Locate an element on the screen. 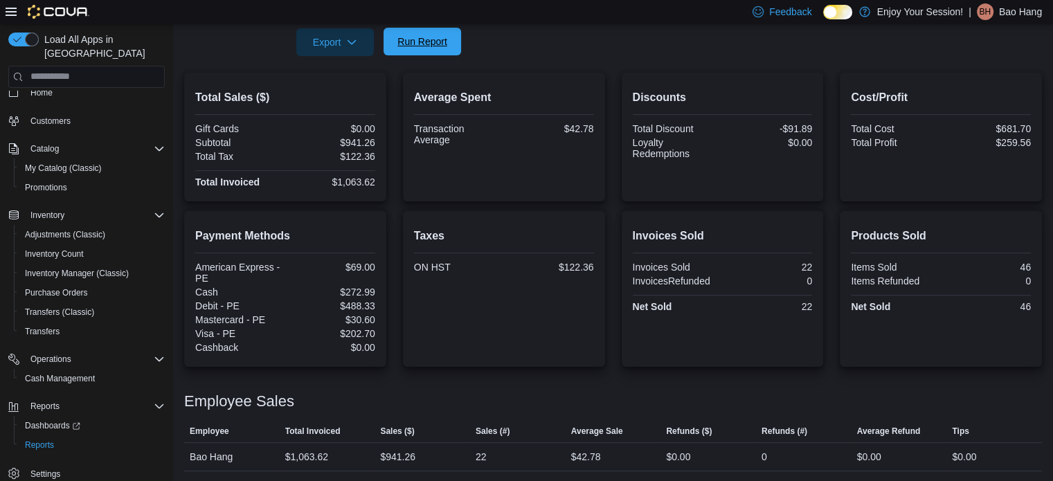 This screenshot has height=481, width=1053. span: My Catalog (Classic) is located at coordinates (63, 168).